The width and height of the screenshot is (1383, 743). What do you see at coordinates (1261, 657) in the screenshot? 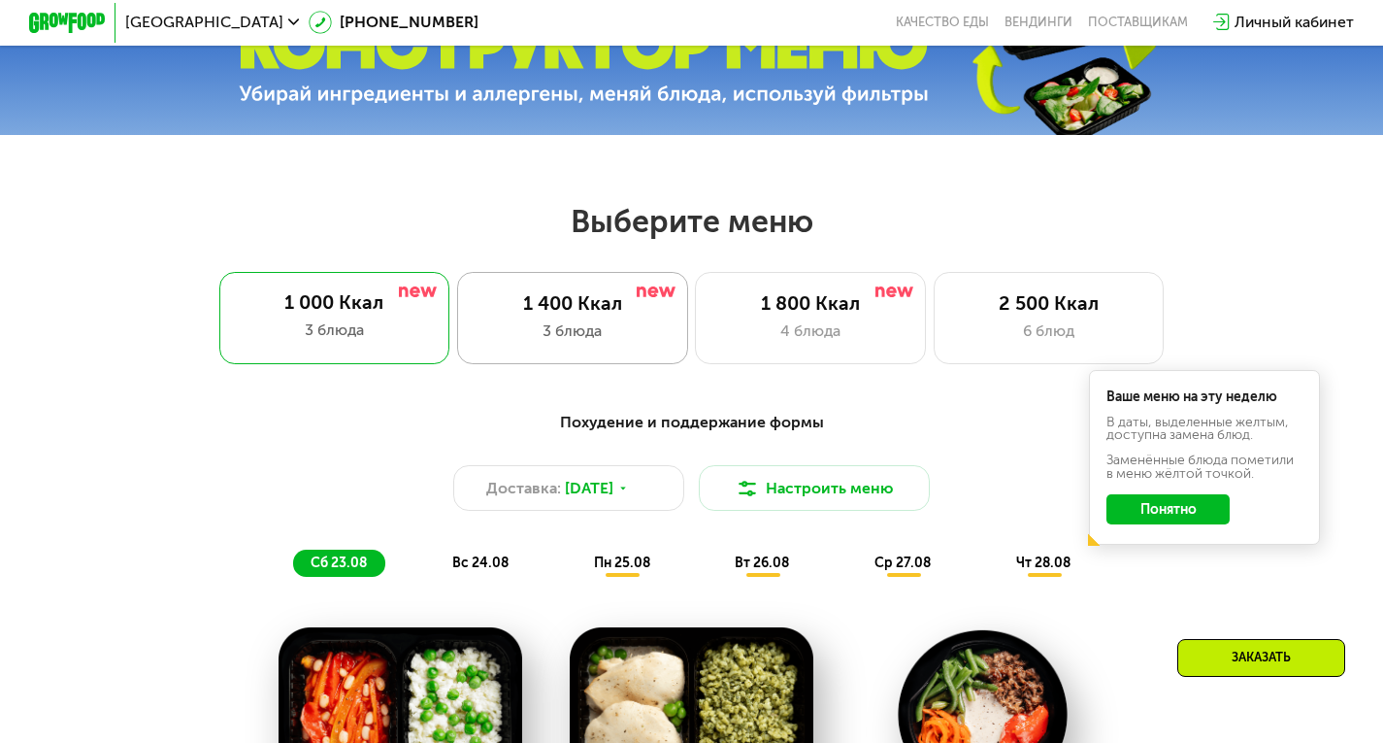
I see `div: Заказать` at bounding box center [1261, 657].